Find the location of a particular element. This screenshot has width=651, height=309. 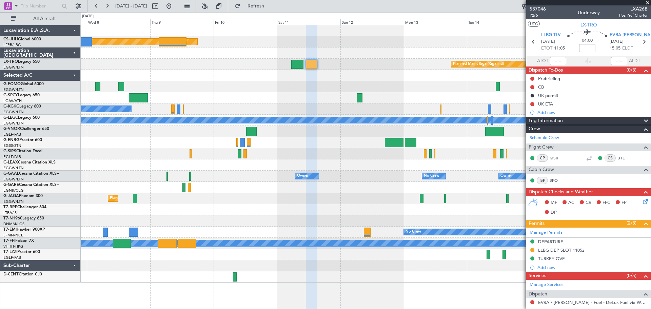

div: DEPARTURE is located at coordinates (550, 241).